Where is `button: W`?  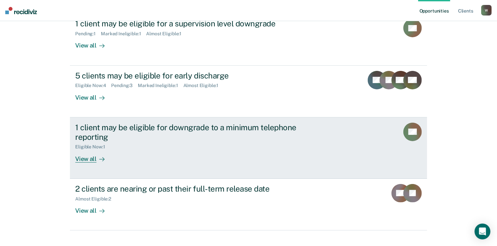
button: W is located at coordinates (487, 10).